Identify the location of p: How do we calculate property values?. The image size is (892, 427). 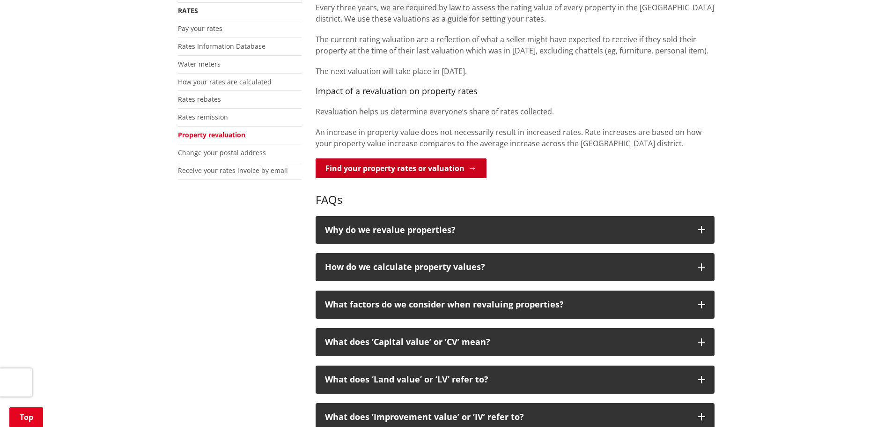
(507, 267).